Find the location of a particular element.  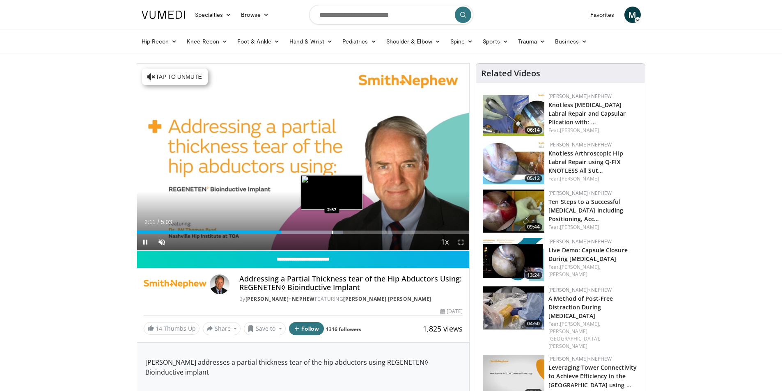

a: Spine is located at coordinates (461, 41).